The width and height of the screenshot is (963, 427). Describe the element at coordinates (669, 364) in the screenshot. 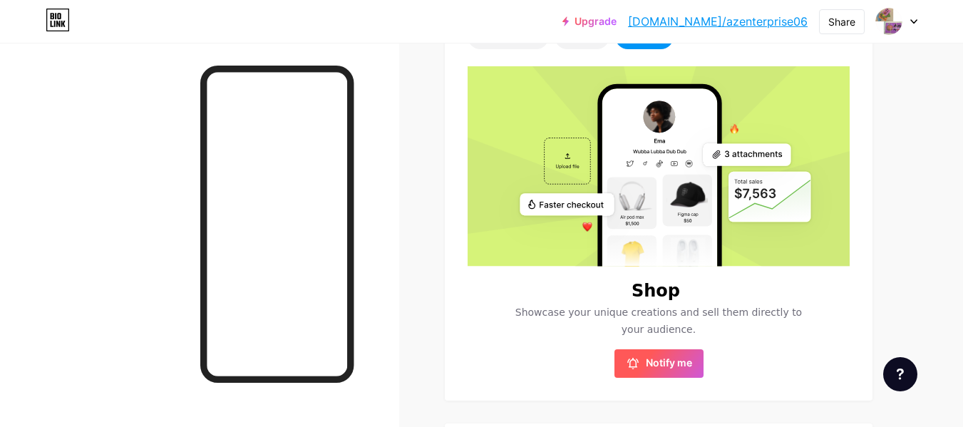

I see `span: Notify me` at that location.